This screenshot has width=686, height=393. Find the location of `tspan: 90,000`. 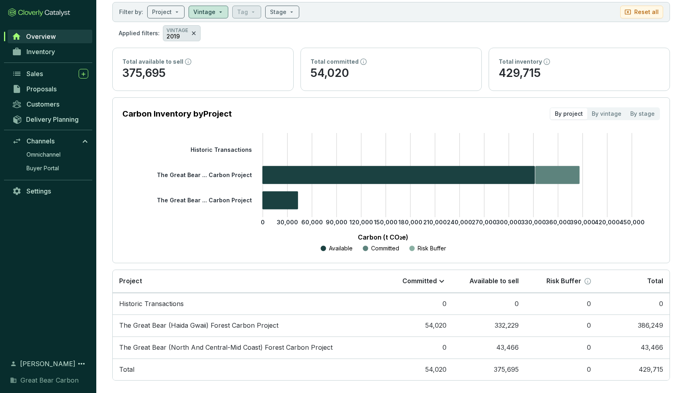

tspan: 90,000 is located at coordinates (337, 222).